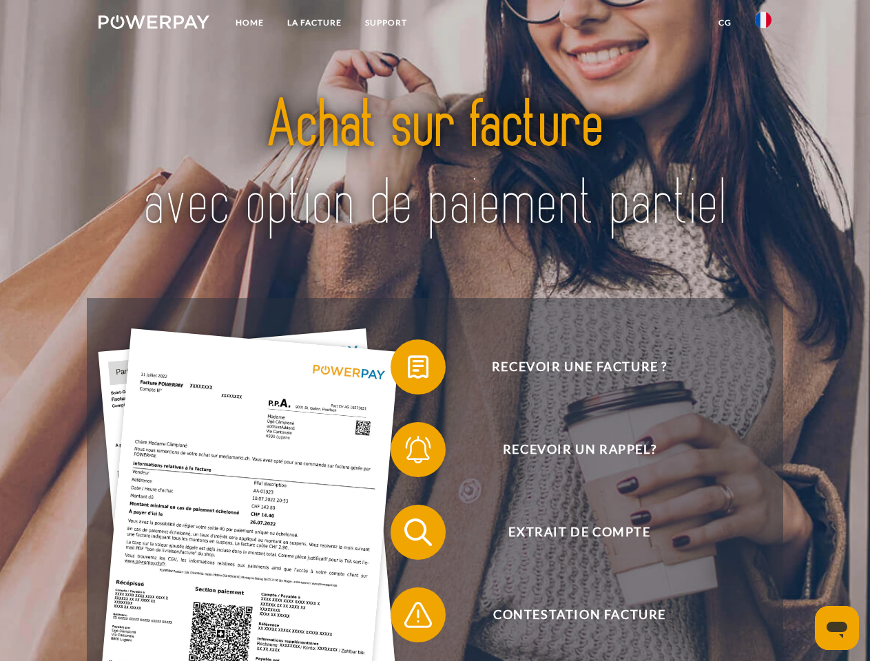 This screenshot has width=870, height=661. I want to click on img: qb_warning.svg, so click(418, 615).